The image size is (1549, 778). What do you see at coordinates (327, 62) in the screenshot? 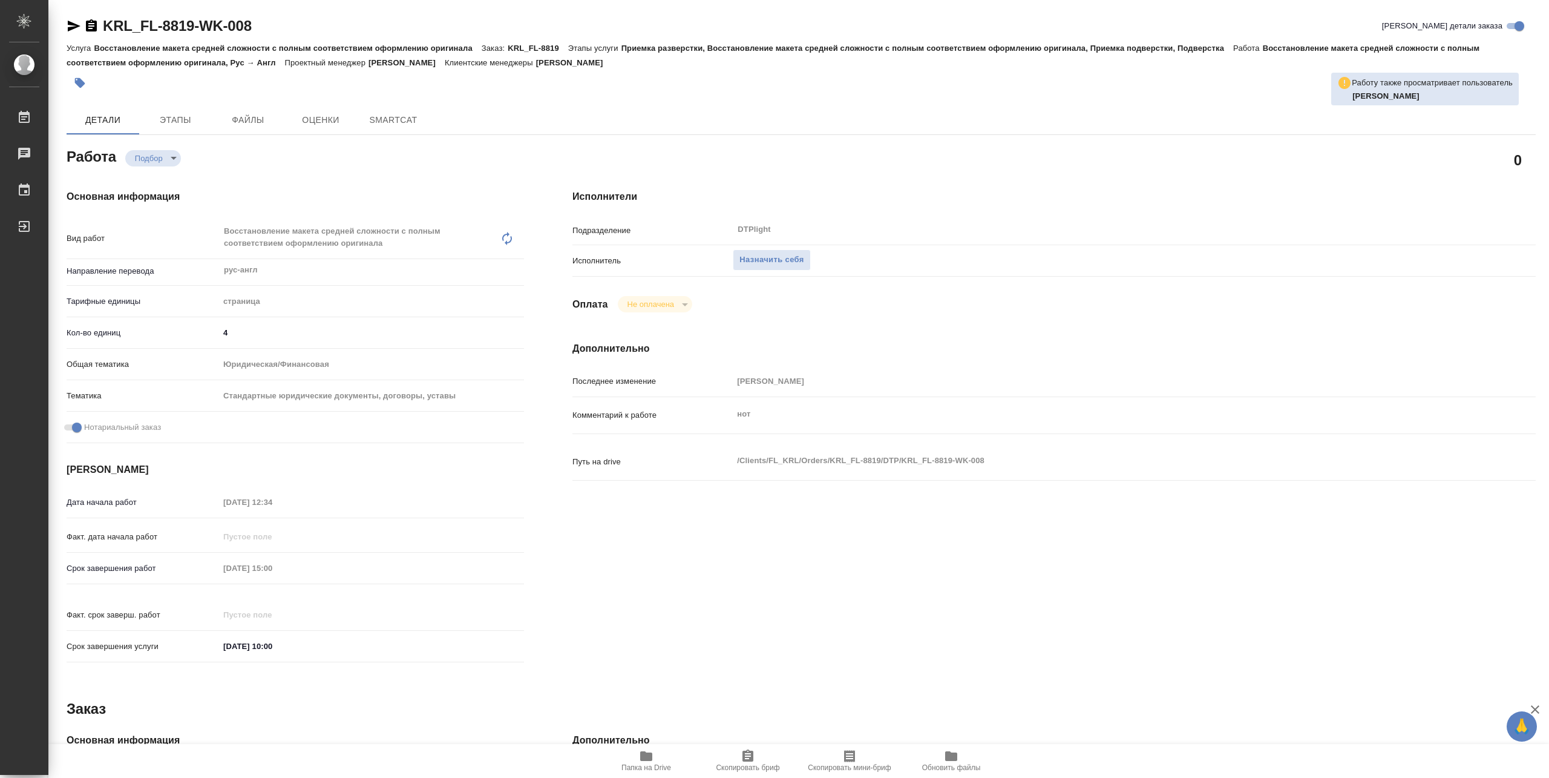
I see `p: Проектный менеджер` at bounding box center [327, 62].